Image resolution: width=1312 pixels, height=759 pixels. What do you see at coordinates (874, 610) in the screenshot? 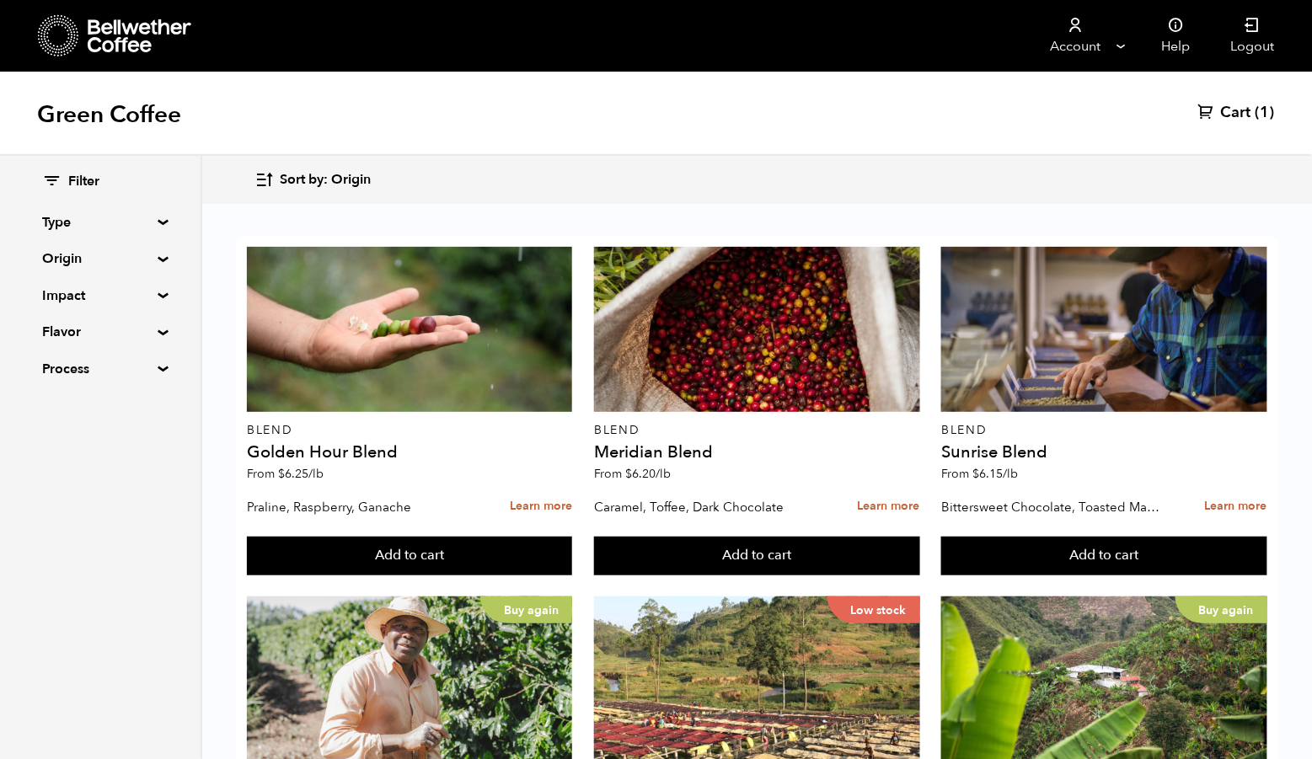
I see `p: Low stock` at bounding box center [874, 610].